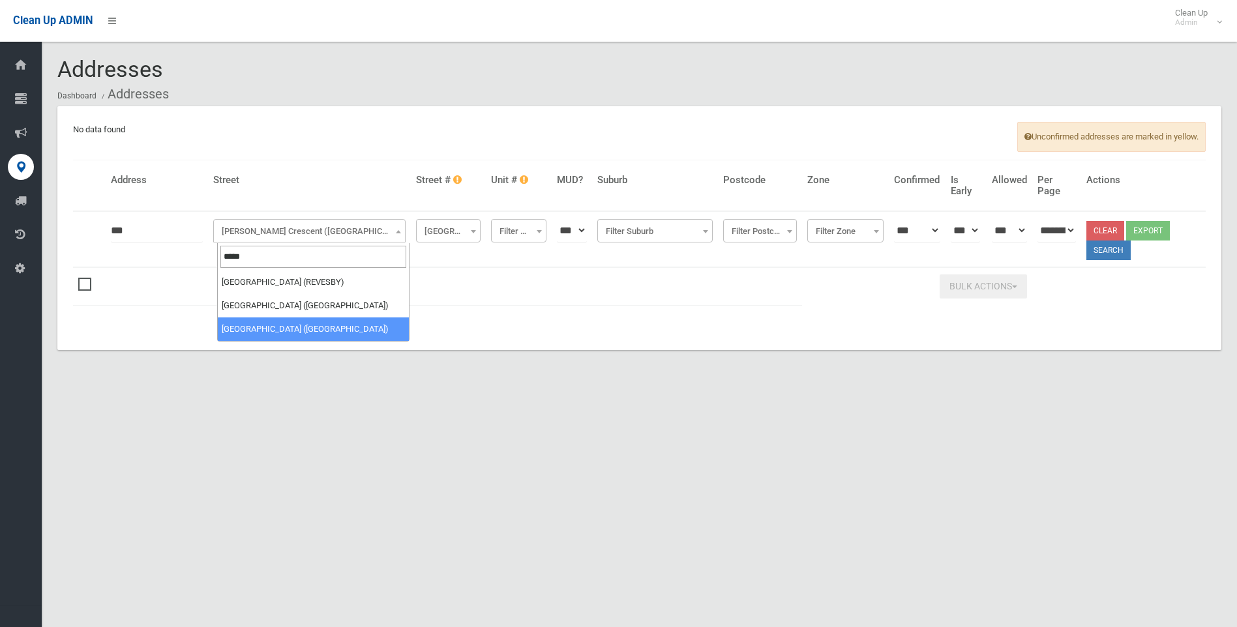 This screenshot has width=1237, height=627. What do you see at coordinates (134, 94) in the screenshot?
I see `li: Addresses` at bounding box center [134, 94].